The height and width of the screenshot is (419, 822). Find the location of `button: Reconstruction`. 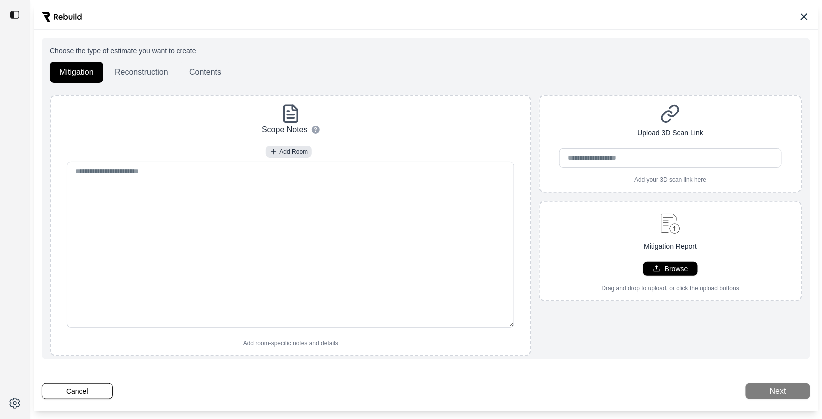

button: Reconstruction is located at coordinates (141, 72).